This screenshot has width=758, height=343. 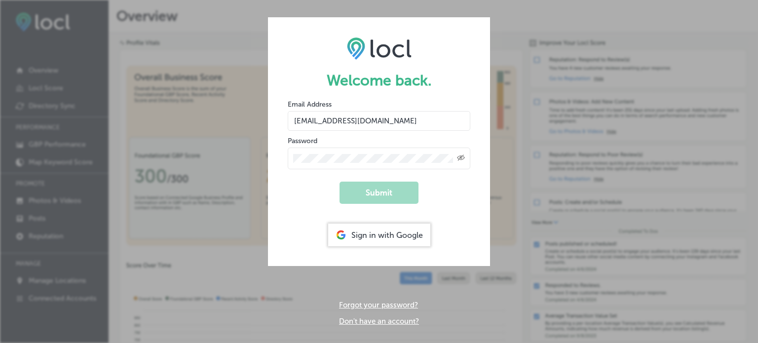 I want to click on label: Password, so click(x=303, y=141).